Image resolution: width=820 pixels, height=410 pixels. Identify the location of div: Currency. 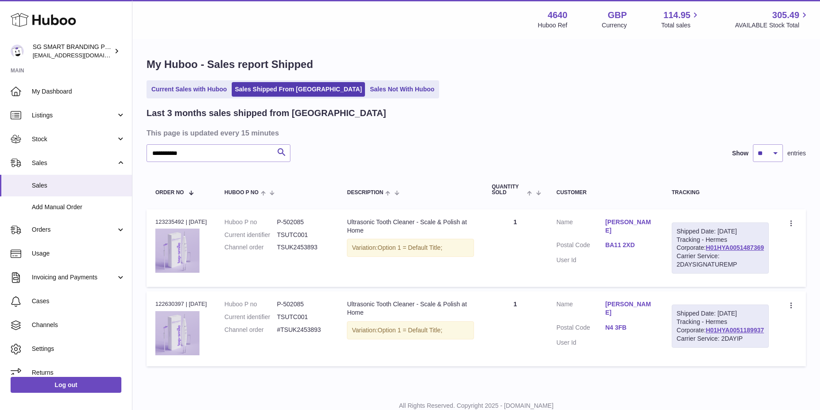
(615, 25).